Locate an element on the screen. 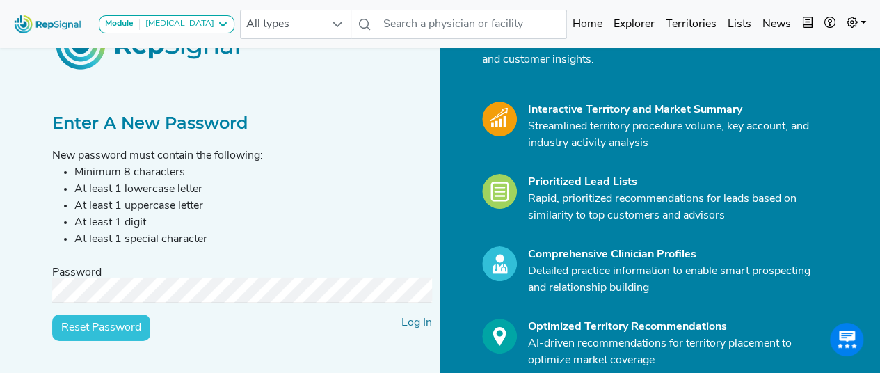  a: Territories is located at coordinates (691, 24).